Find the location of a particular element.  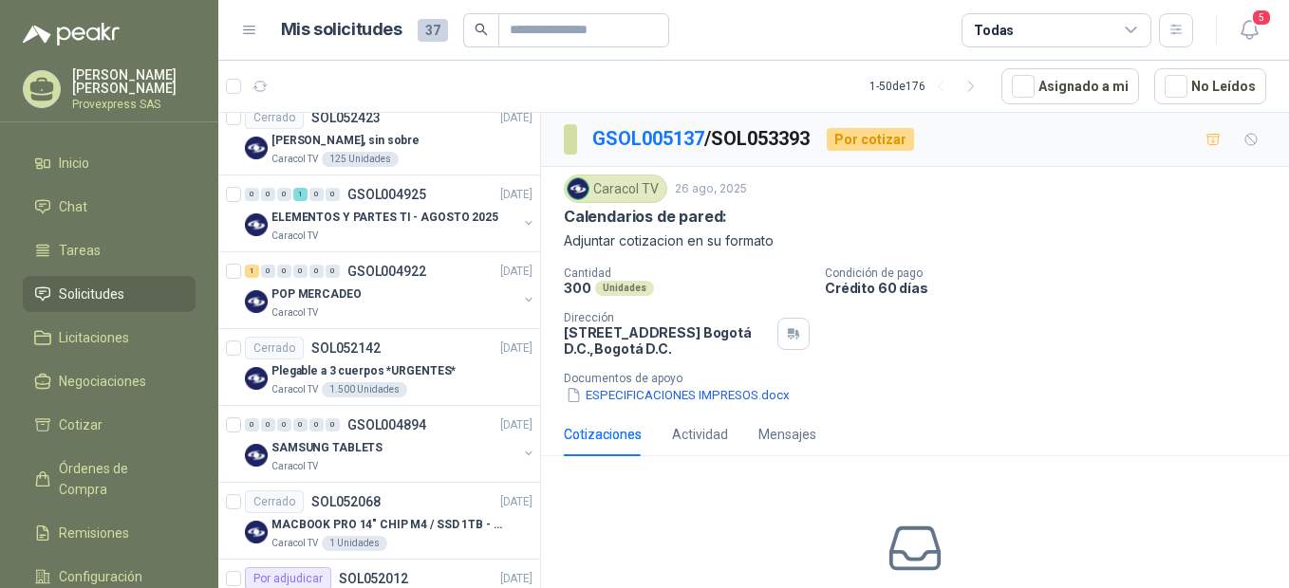

div: Unidades is located at coordinates (624, 289).